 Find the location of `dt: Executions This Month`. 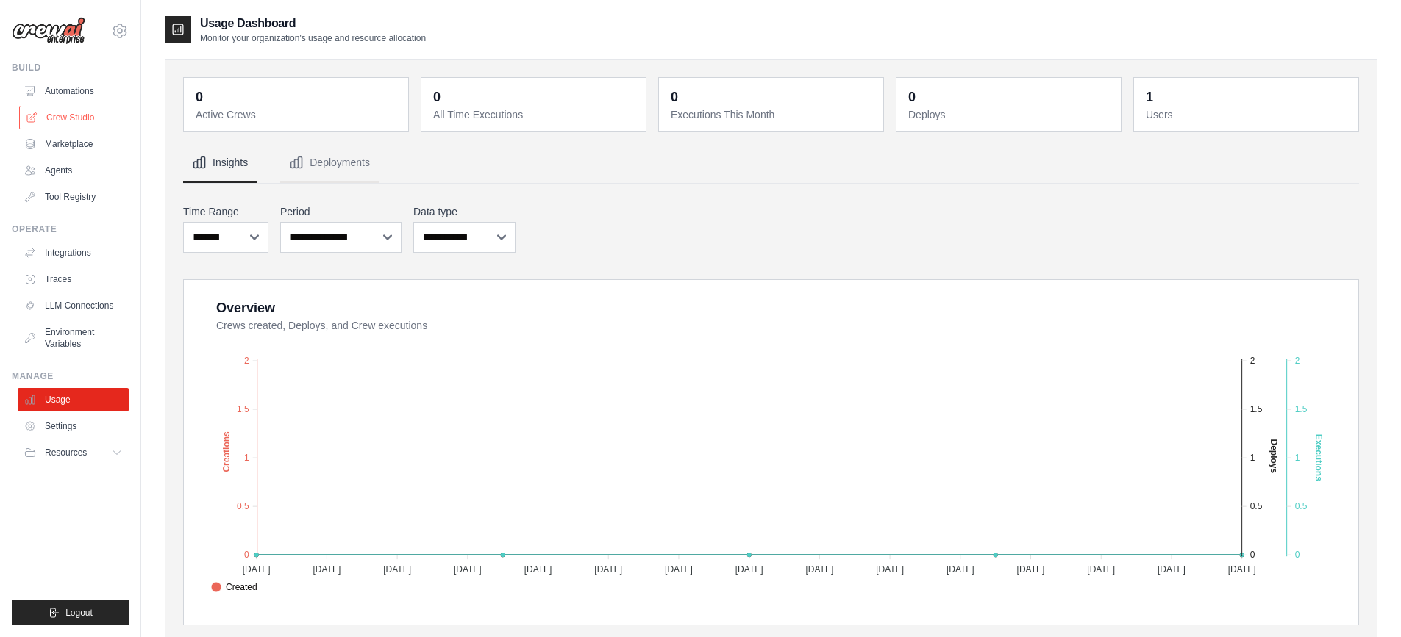

dt: Executions This Month is located at coordinates (772, 115).